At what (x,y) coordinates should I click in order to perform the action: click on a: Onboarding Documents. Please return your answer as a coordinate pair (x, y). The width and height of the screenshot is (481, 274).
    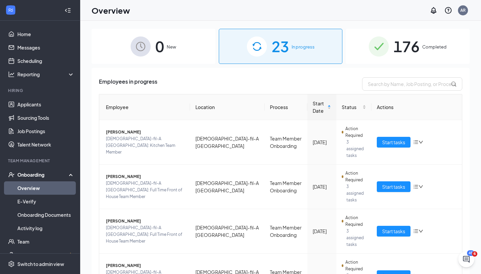
    Looking at the image, I should click on (46, 215).